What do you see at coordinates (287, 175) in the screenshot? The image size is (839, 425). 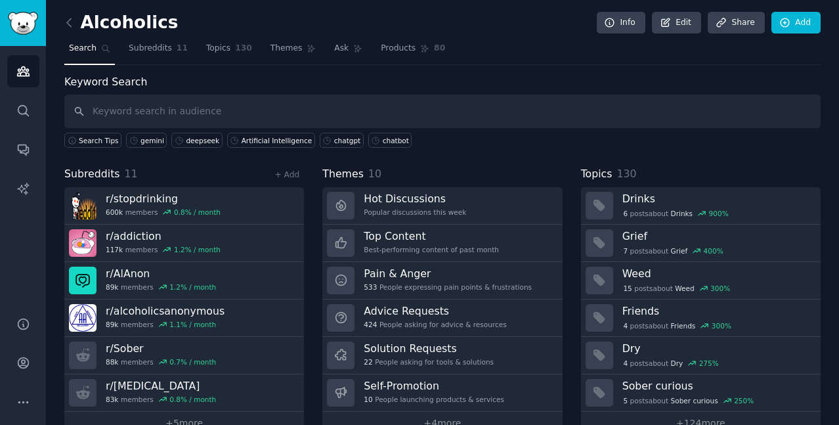 I see `a: + Add` at bounding box center [287, 175].